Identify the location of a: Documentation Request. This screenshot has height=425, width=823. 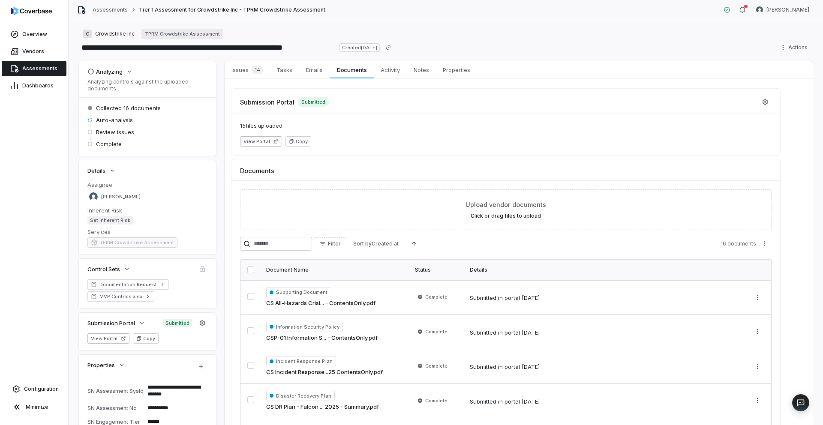
(128, 284).